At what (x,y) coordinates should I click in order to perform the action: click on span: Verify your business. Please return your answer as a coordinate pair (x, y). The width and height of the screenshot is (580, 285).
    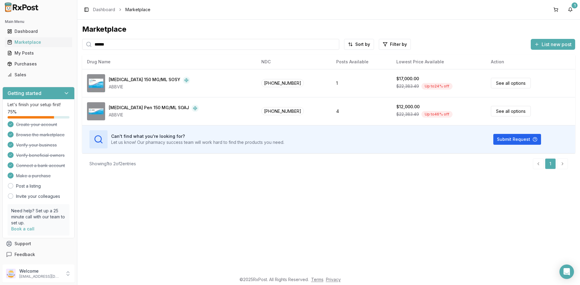
    Looking at the image, I should click on (36, 145).